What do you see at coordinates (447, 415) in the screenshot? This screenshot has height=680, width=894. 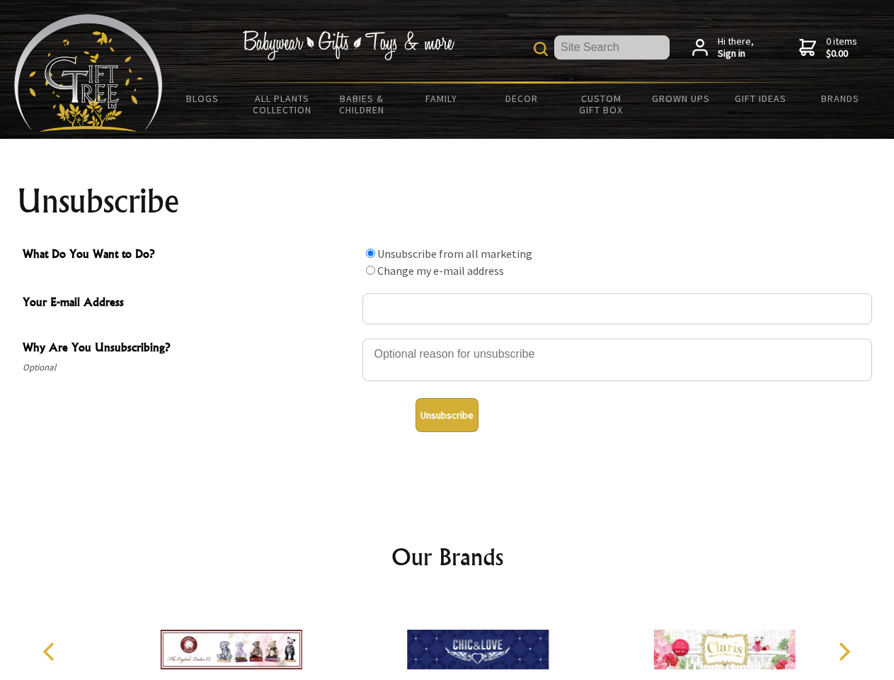 I see `button: Unsubscribe` at bounding box center [447, 415].